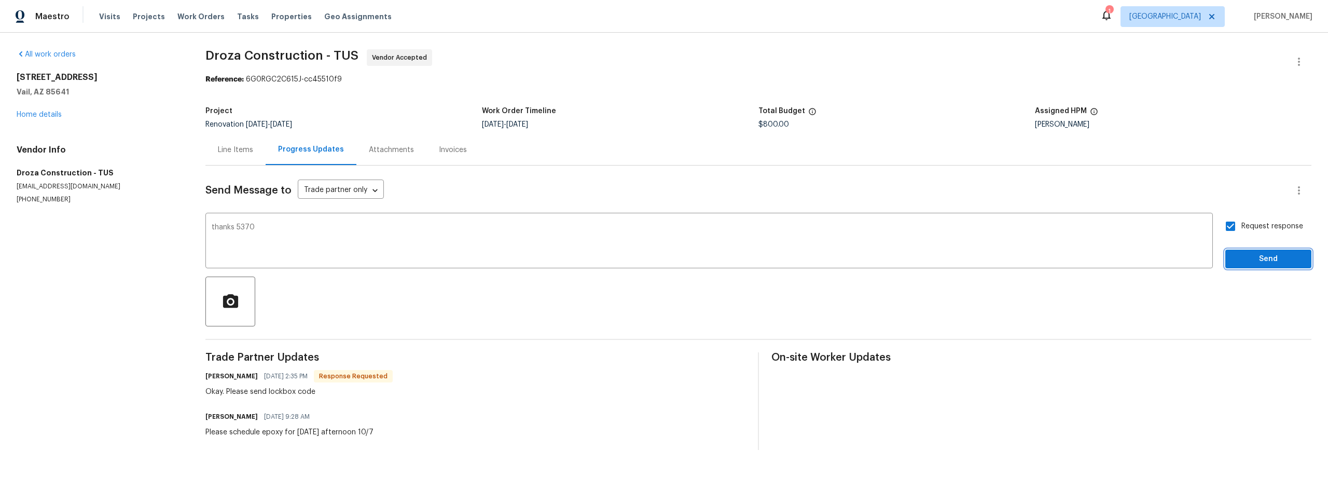 The width and height of the screenshot is (1328, 479). I want to click on span: Vendor Accepted, so click(402, 58).